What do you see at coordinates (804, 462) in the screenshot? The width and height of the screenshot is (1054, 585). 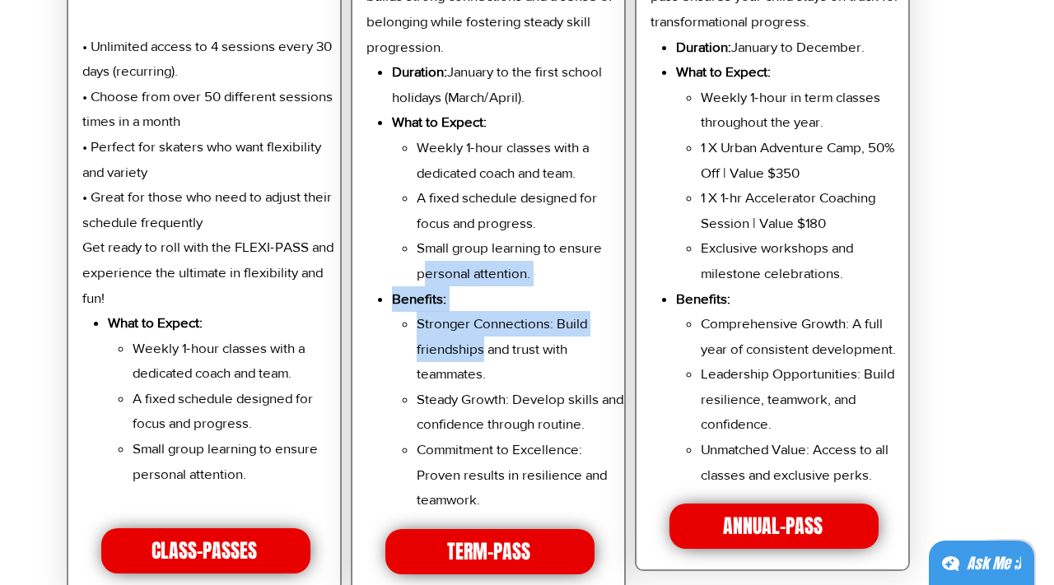 I see `p: Unmatched Value: Access to all classes and exclusive perks.` at bounding box center [804, 462].